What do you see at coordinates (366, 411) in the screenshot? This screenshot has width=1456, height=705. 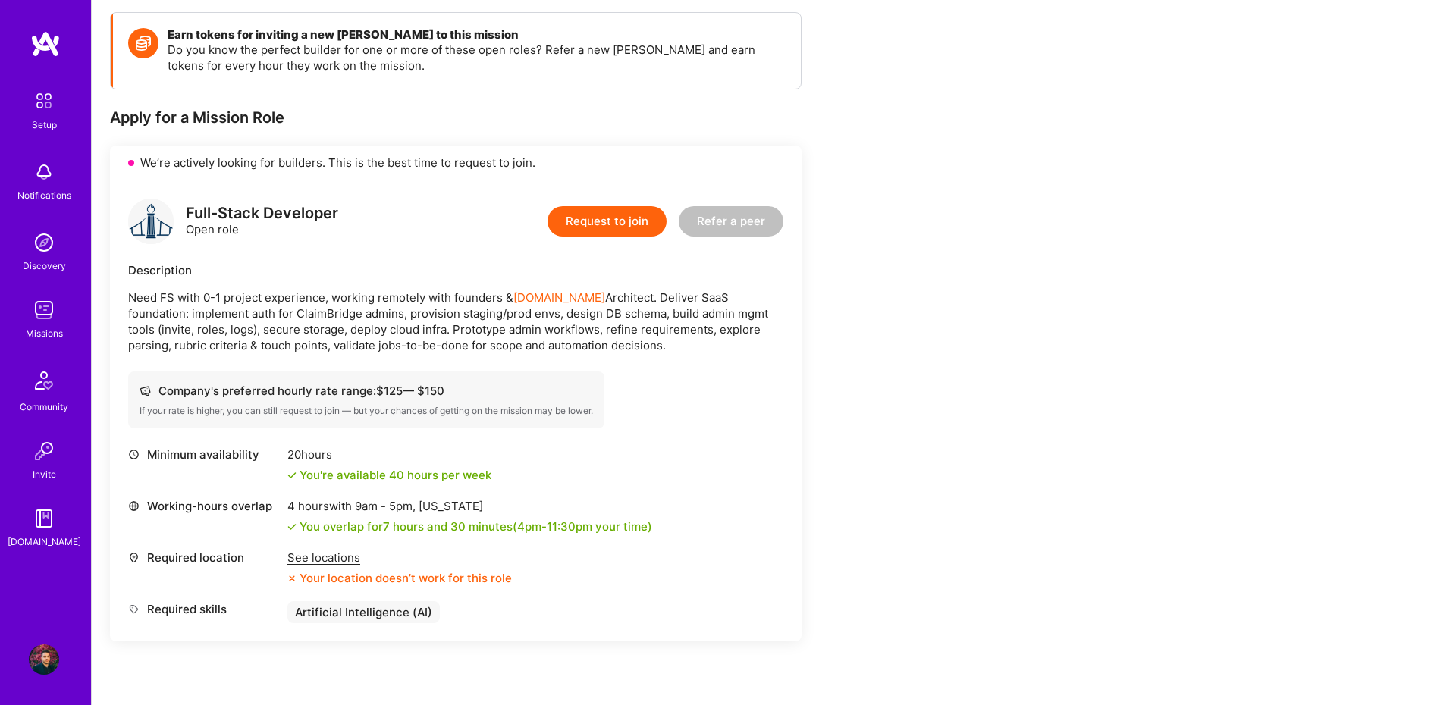 I see `div: If your rate is higher, you can still request to join — but your chances of getting on the missio...` at bounding box center [366, 411].